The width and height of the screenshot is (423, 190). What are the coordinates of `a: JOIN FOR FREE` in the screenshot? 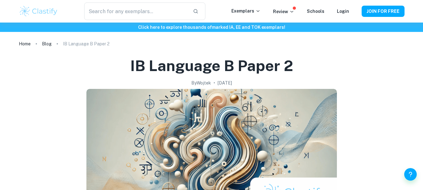 It's located at (382, 11).